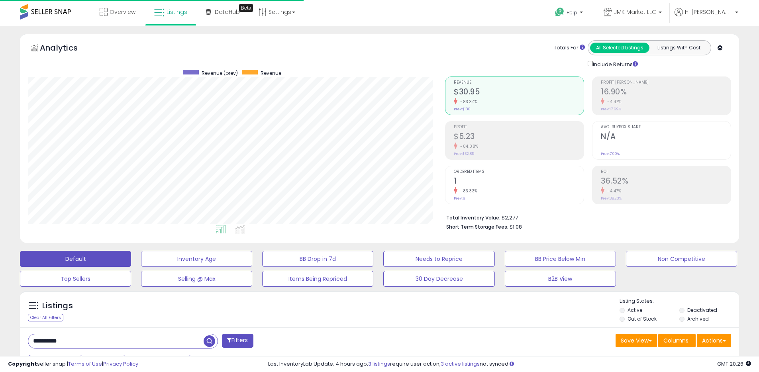 Image resolution: width=759 pixels, height=372 pixels. What do you see at coordinates (714, 341) in the screenshot?
I see `button: Actions` at bounding box center [714, 341].